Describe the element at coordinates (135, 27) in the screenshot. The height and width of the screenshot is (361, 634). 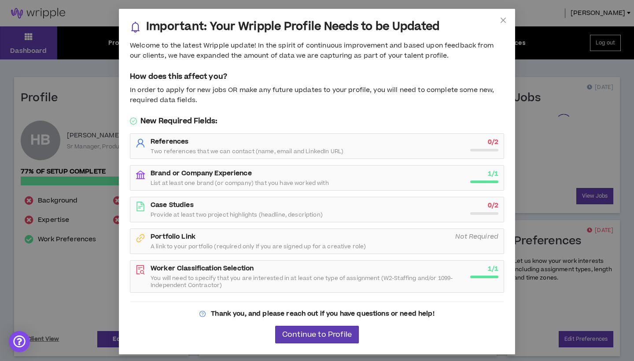
I see `span: bell` at that location.